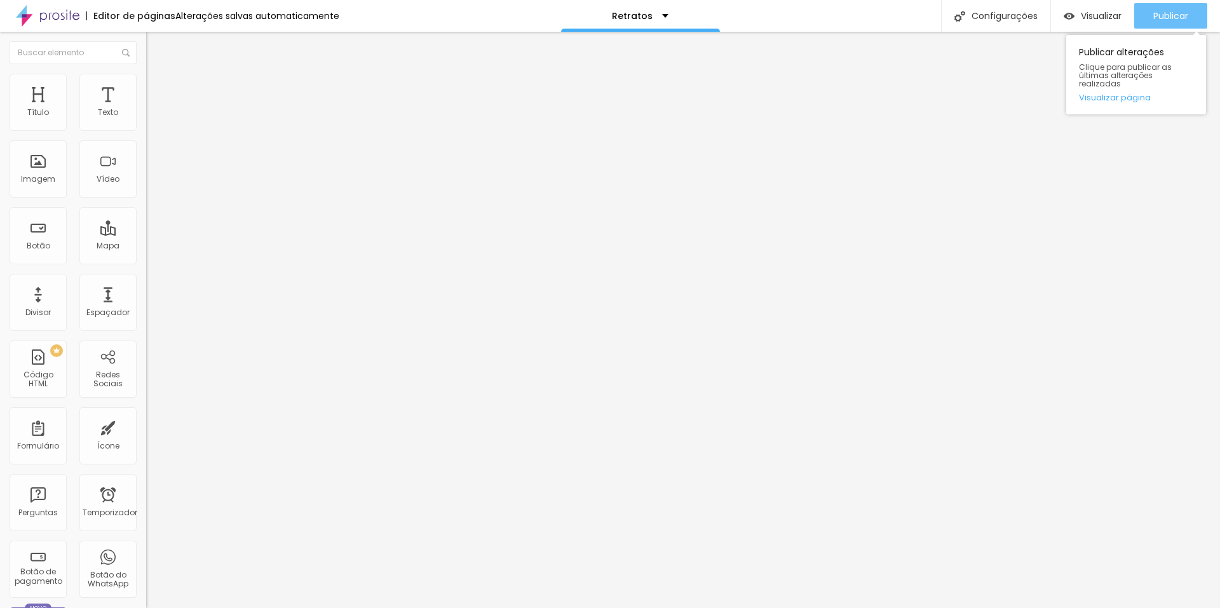  Describe the element at coordinates (1114, 97) in the screenshot. I see `font: Visualizar página` at that location.